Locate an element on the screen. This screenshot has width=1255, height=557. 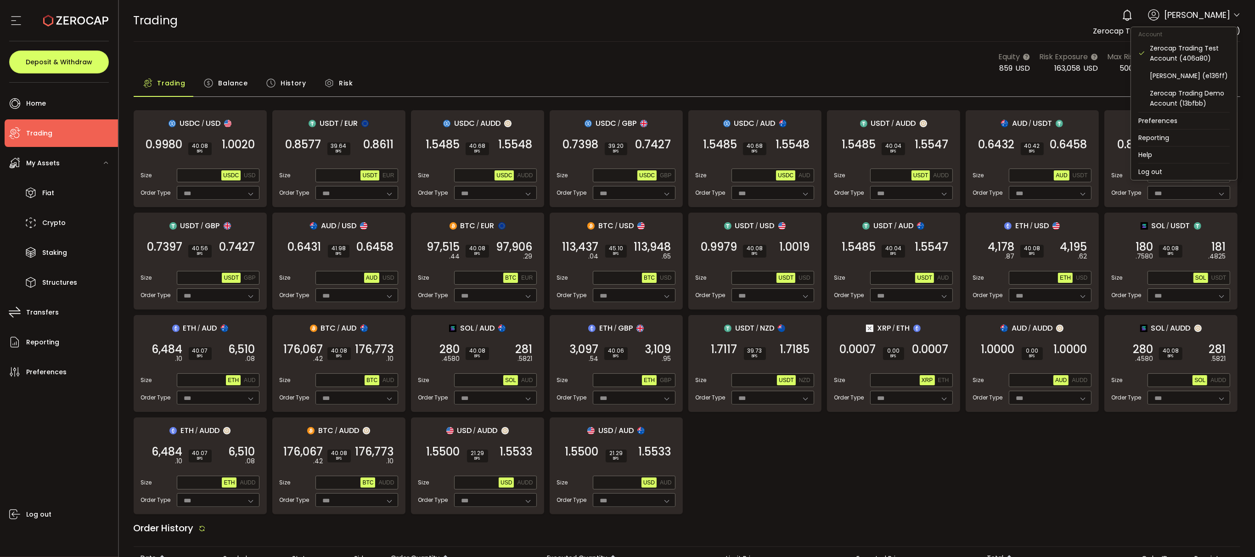
span: 0.7397 is located at coordinates (165, 247).